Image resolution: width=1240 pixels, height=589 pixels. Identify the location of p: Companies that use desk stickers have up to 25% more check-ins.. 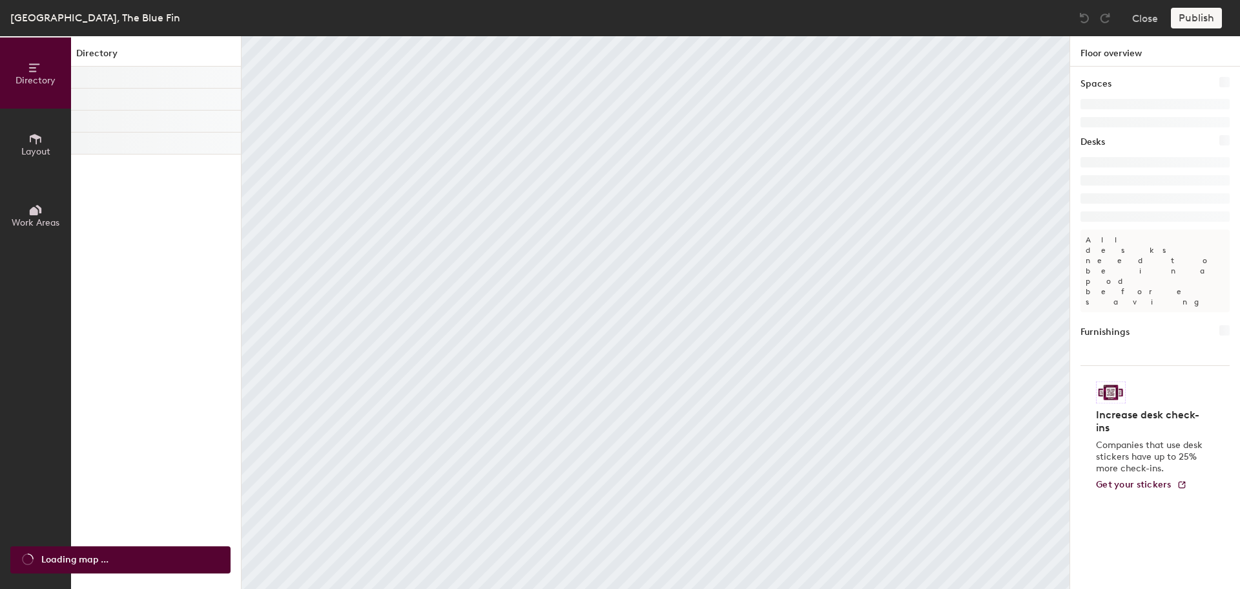
(1151, 457).